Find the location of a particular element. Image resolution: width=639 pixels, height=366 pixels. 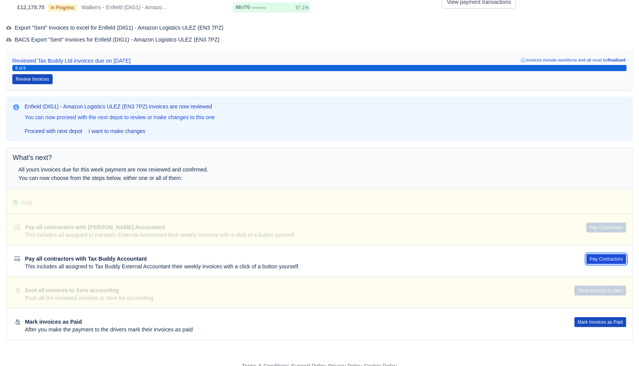

span: In Progress is located at coordinates (62, 8).